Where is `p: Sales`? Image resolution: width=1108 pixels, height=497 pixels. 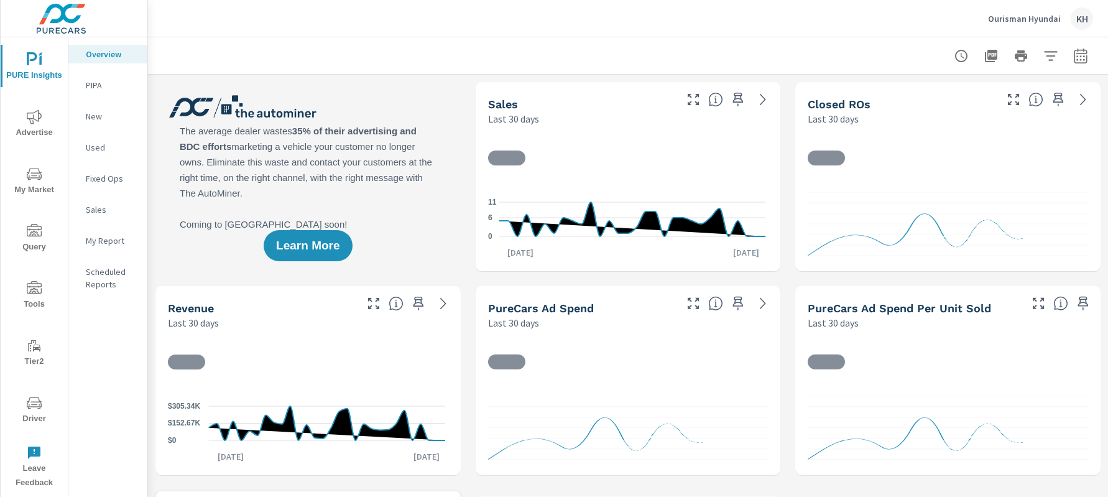 p: Sales is located at coordinates (111, 210).